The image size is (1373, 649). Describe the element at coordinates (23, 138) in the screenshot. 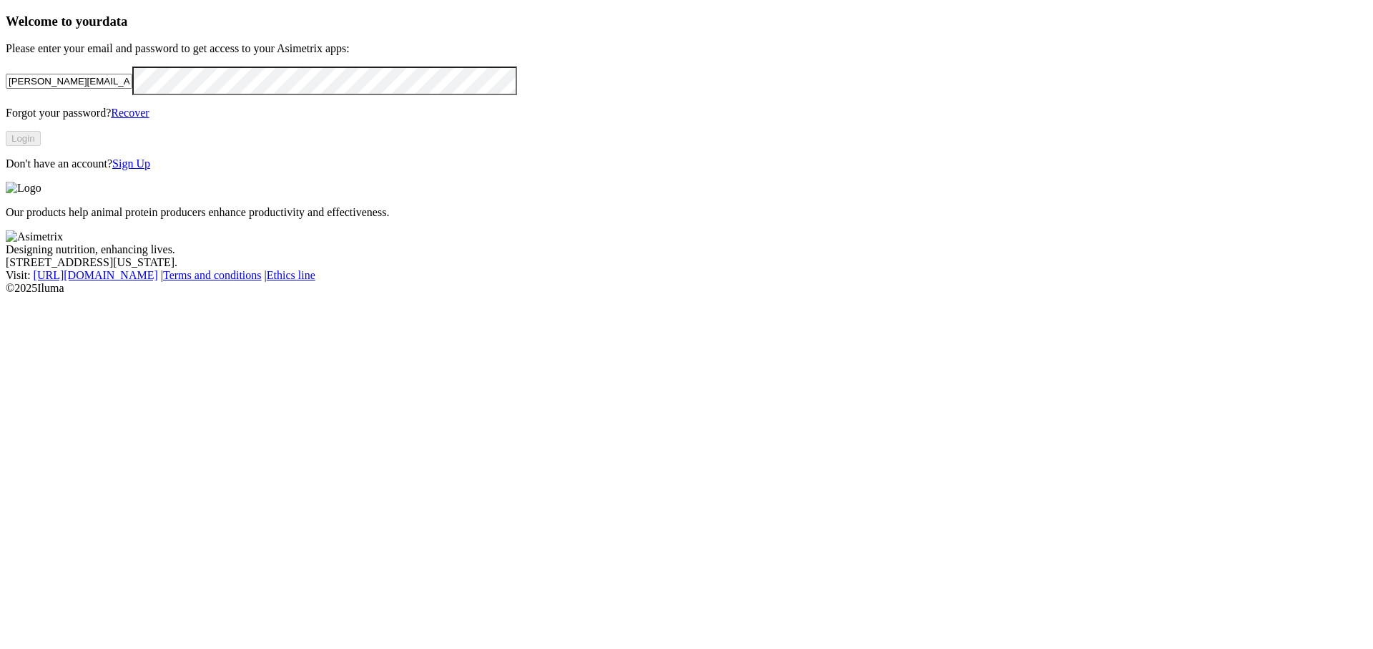

I see `button: Login` at that location.